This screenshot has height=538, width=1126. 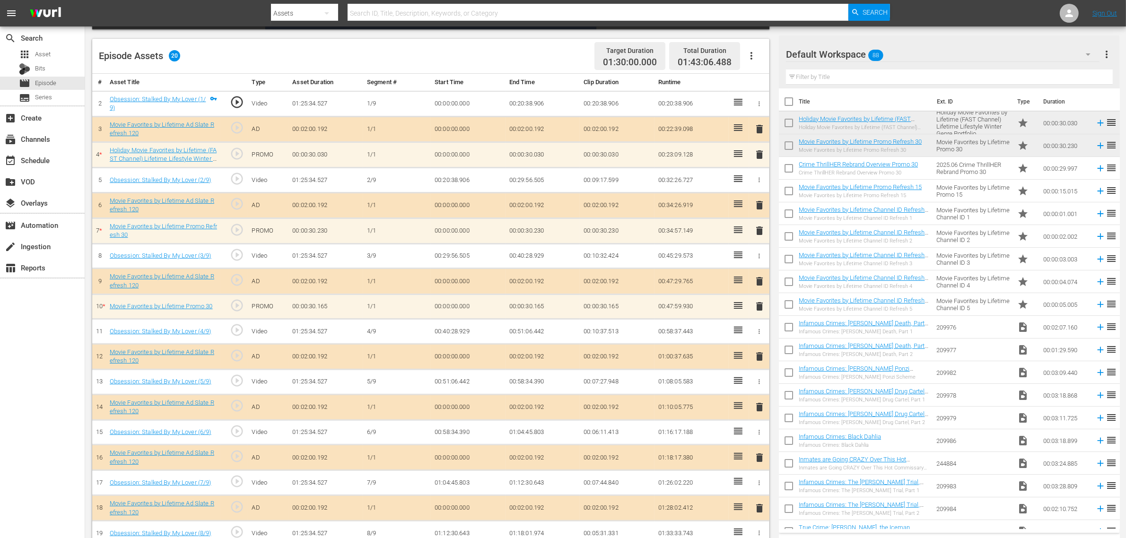 What do you see at coordinates (973, 168) in the screenshot?
I see `td: 2025.06 Crime ThrillHER Rebrand Promo 30` at bounding box center [973, 168].